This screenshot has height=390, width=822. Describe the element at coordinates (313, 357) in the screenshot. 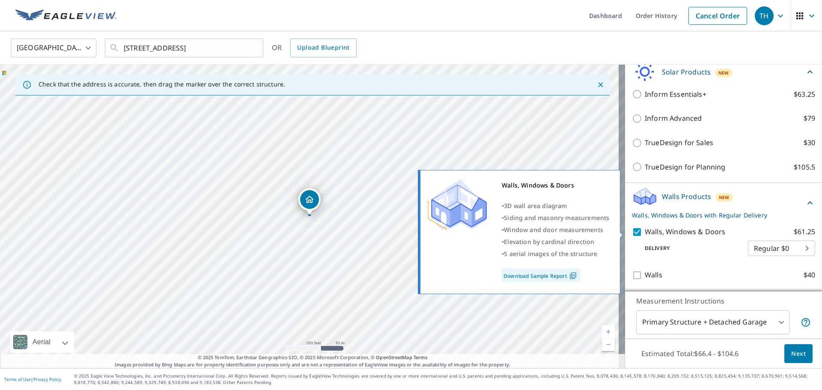

I see `span: © 2025 TomTom, Earthstar Geographics SIO, © 2025 Microsoft Corporation, ©` at that location.